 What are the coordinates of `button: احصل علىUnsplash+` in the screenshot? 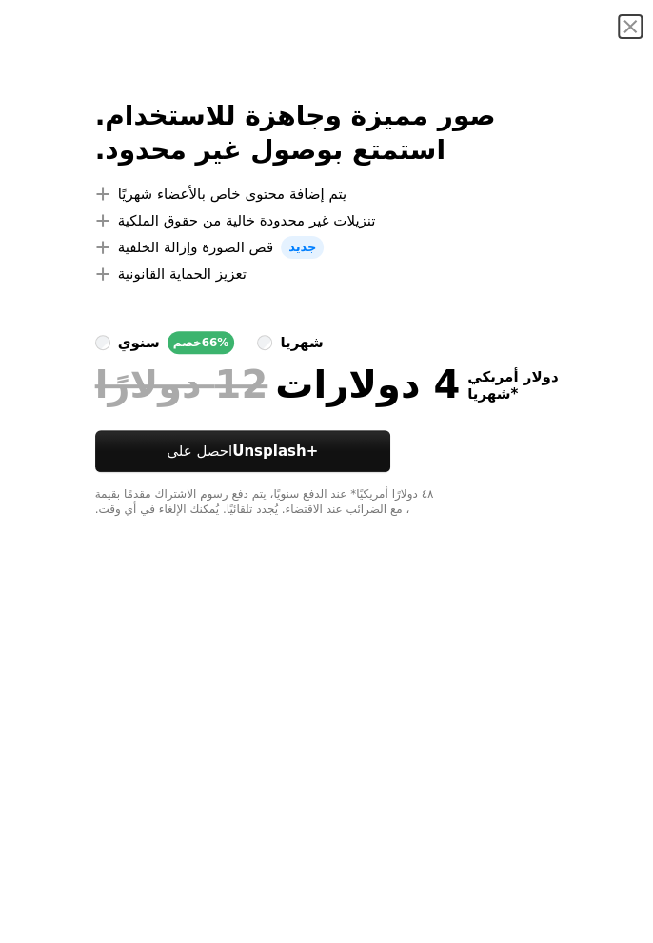 It's located at (243, 451).